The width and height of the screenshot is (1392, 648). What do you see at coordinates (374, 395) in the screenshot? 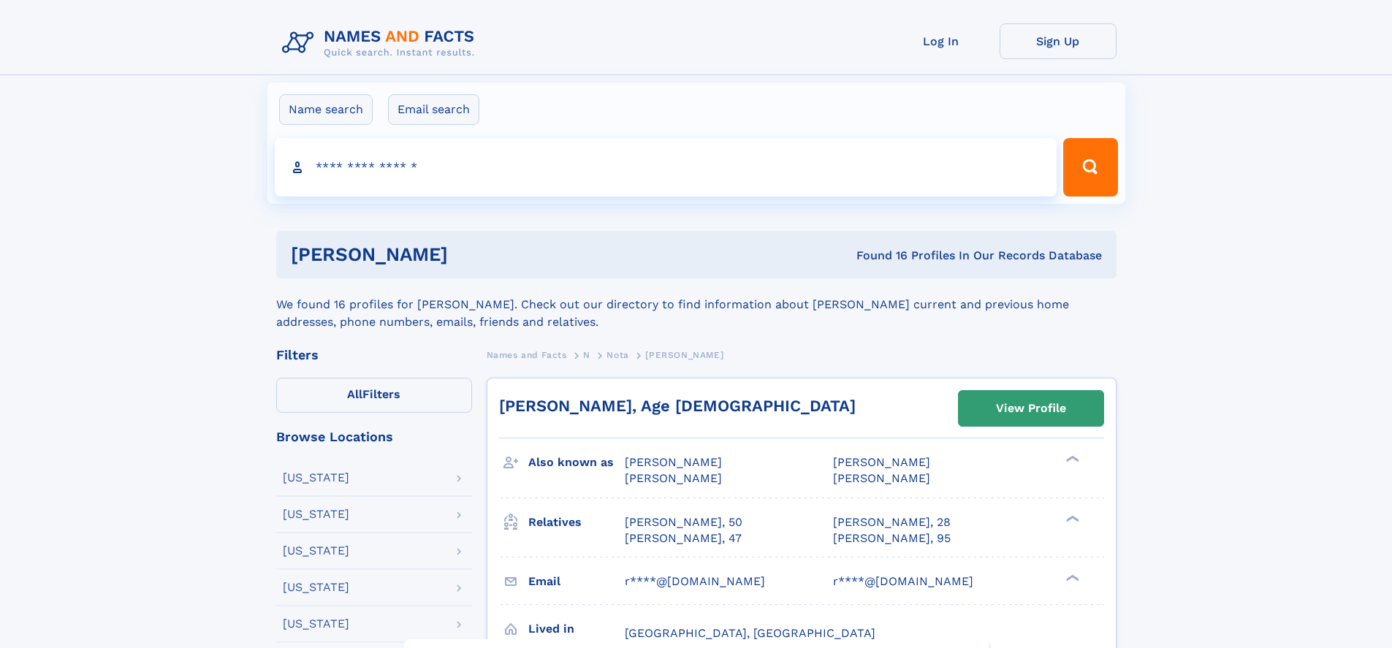
I see `label: Filters` at bounding box center [374, 395].